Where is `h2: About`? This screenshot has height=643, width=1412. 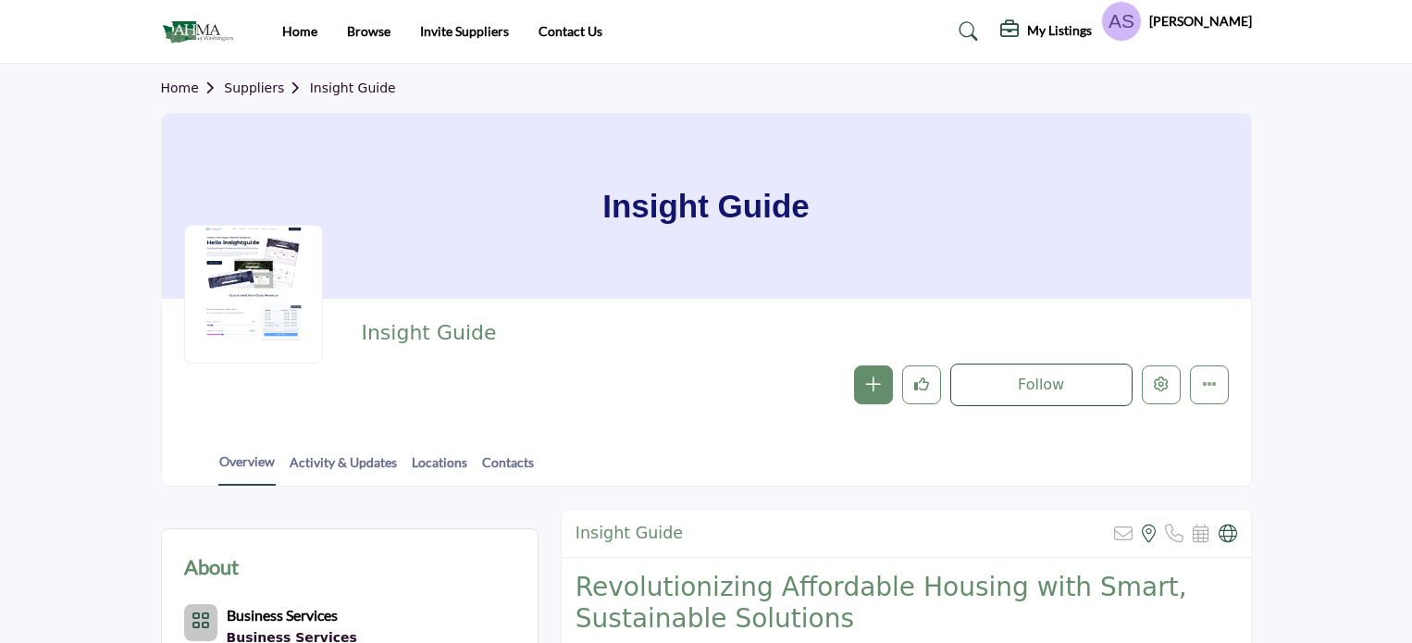 h2: About is located at coordinates (211, 566).